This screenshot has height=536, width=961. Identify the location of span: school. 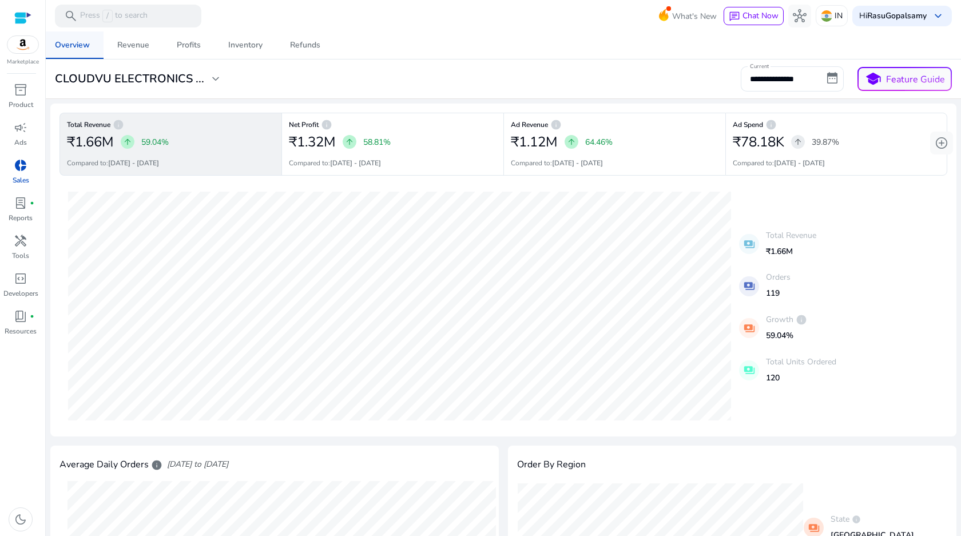
(873, 79).